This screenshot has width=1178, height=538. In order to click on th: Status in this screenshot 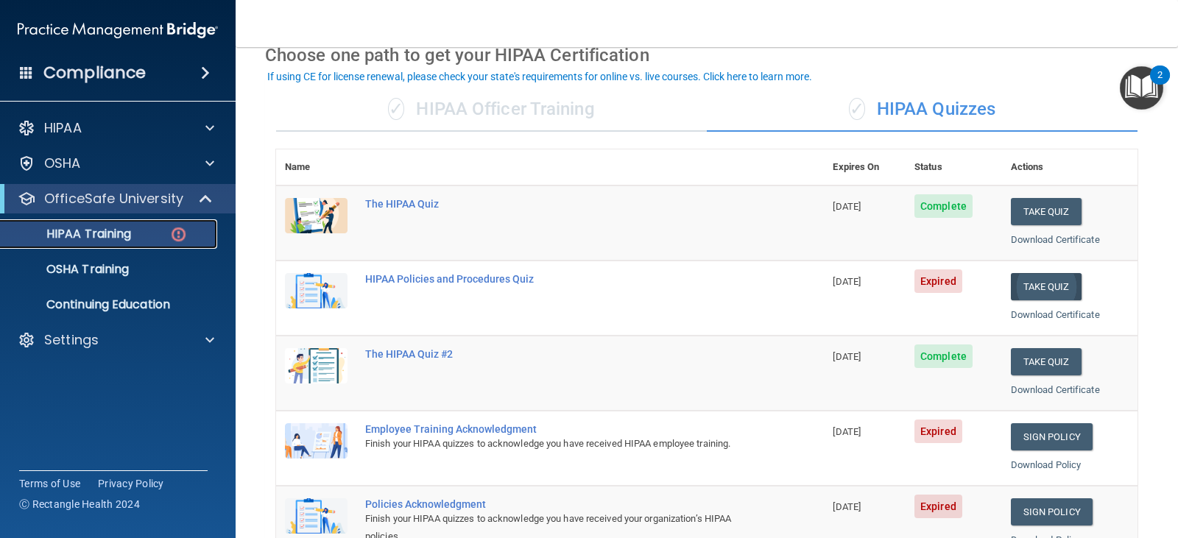, I will do `click(954, 167)`.